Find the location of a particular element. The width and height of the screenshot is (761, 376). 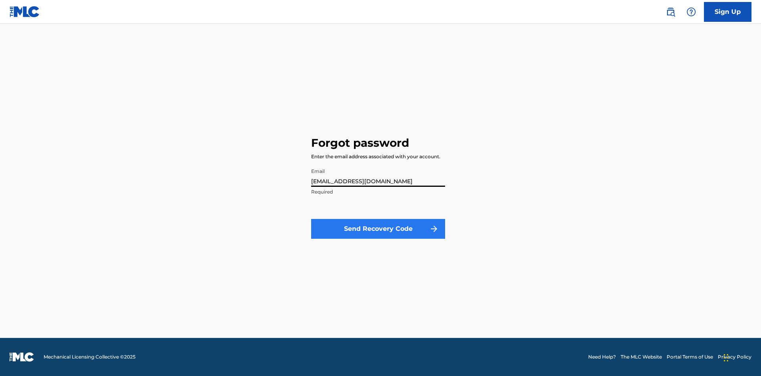

a: The MLC Website is located at coordinates (641, 357).